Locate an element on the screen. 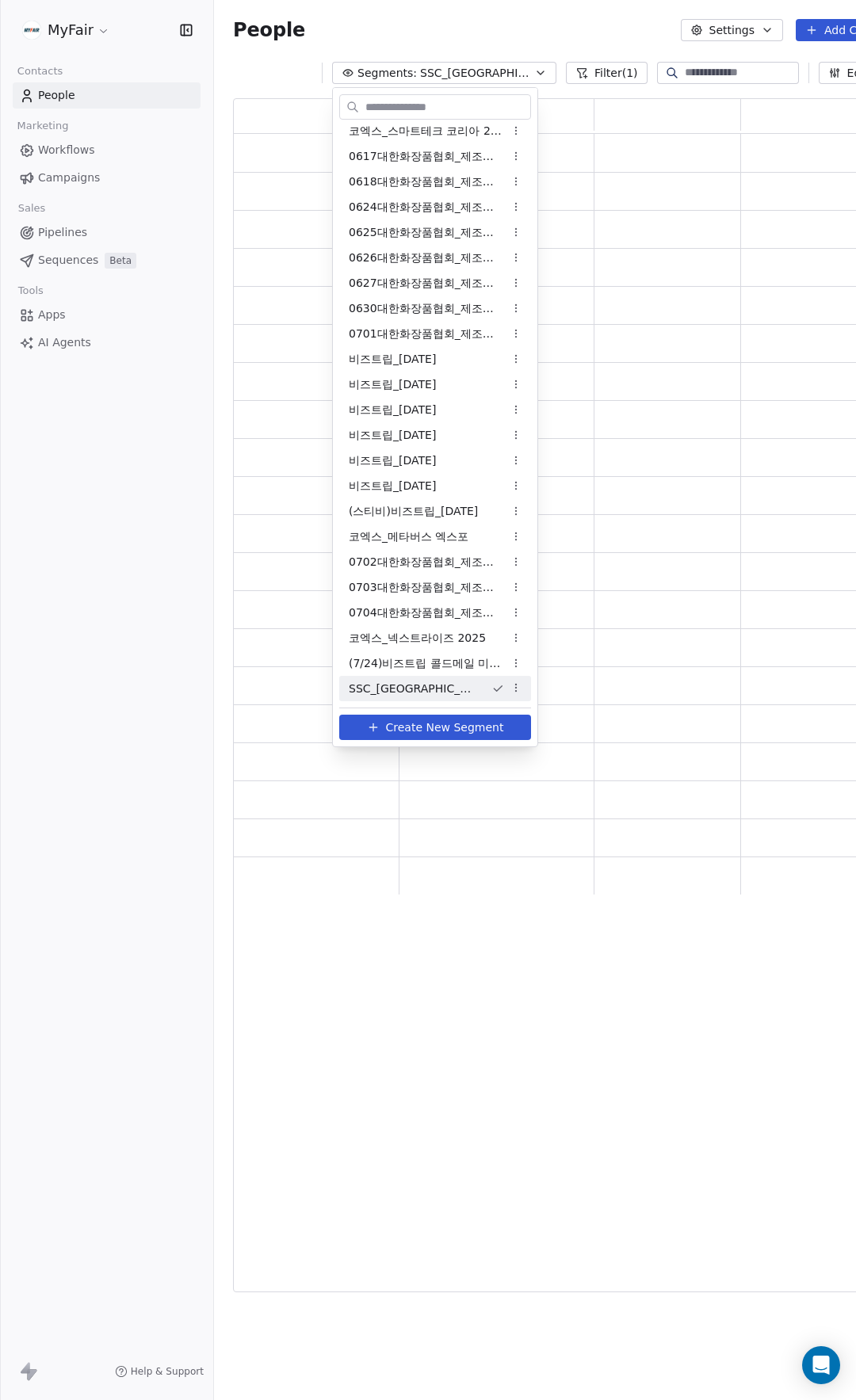  span: 0704대한화장품협회_제조사 및 판매사 is located at coordinates (427, 613).